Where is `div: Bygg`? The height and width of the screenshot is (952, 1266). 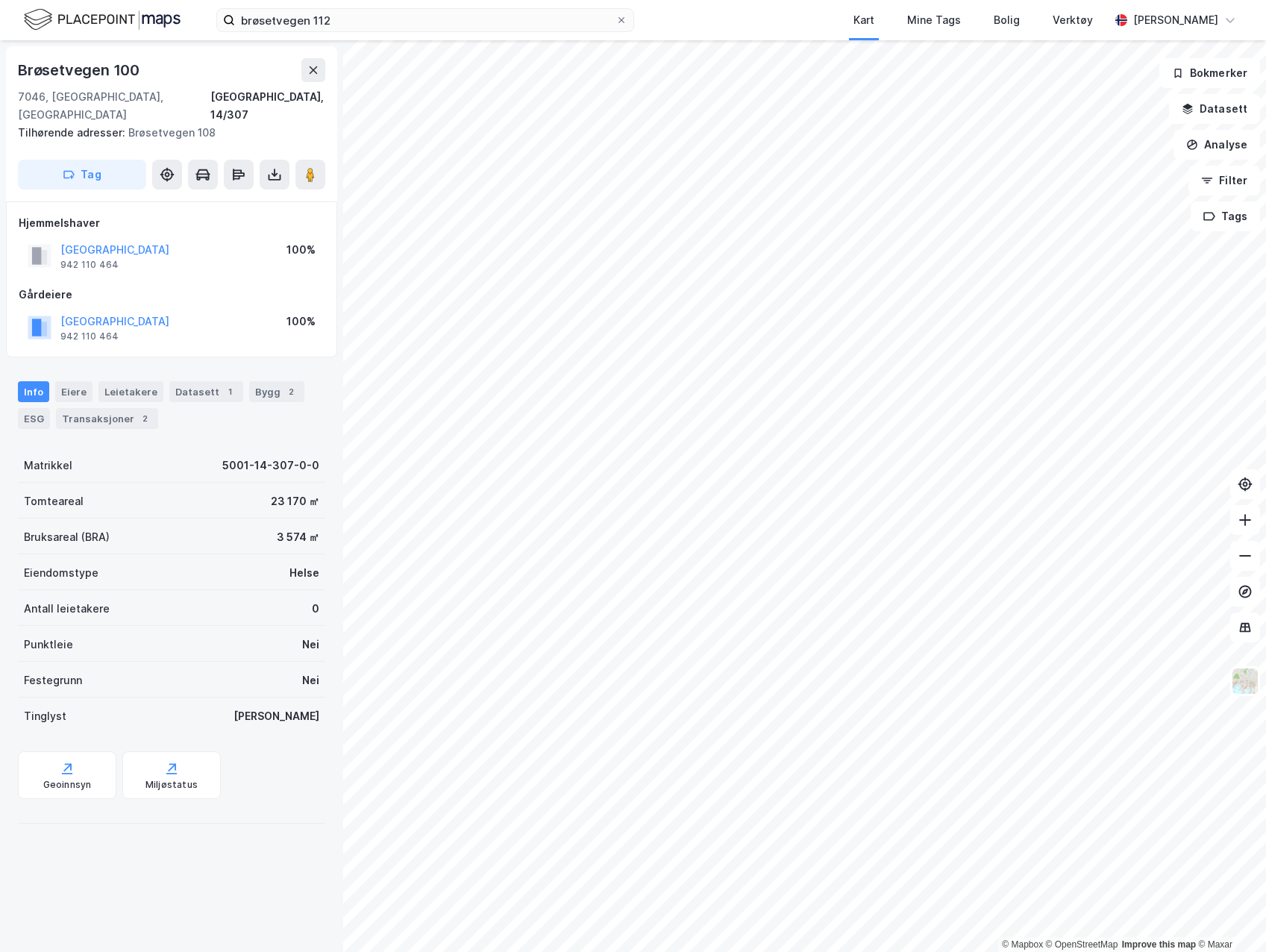
div: Bygg is located at coordinates (277, 392).